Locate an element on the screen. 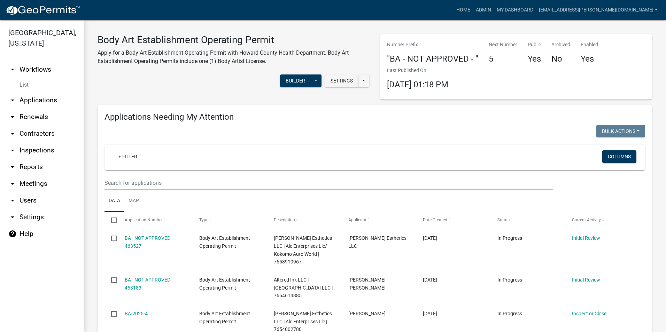 This screenshot has height=332, width=666. h4: 5 is located at coordinates (503, 59).